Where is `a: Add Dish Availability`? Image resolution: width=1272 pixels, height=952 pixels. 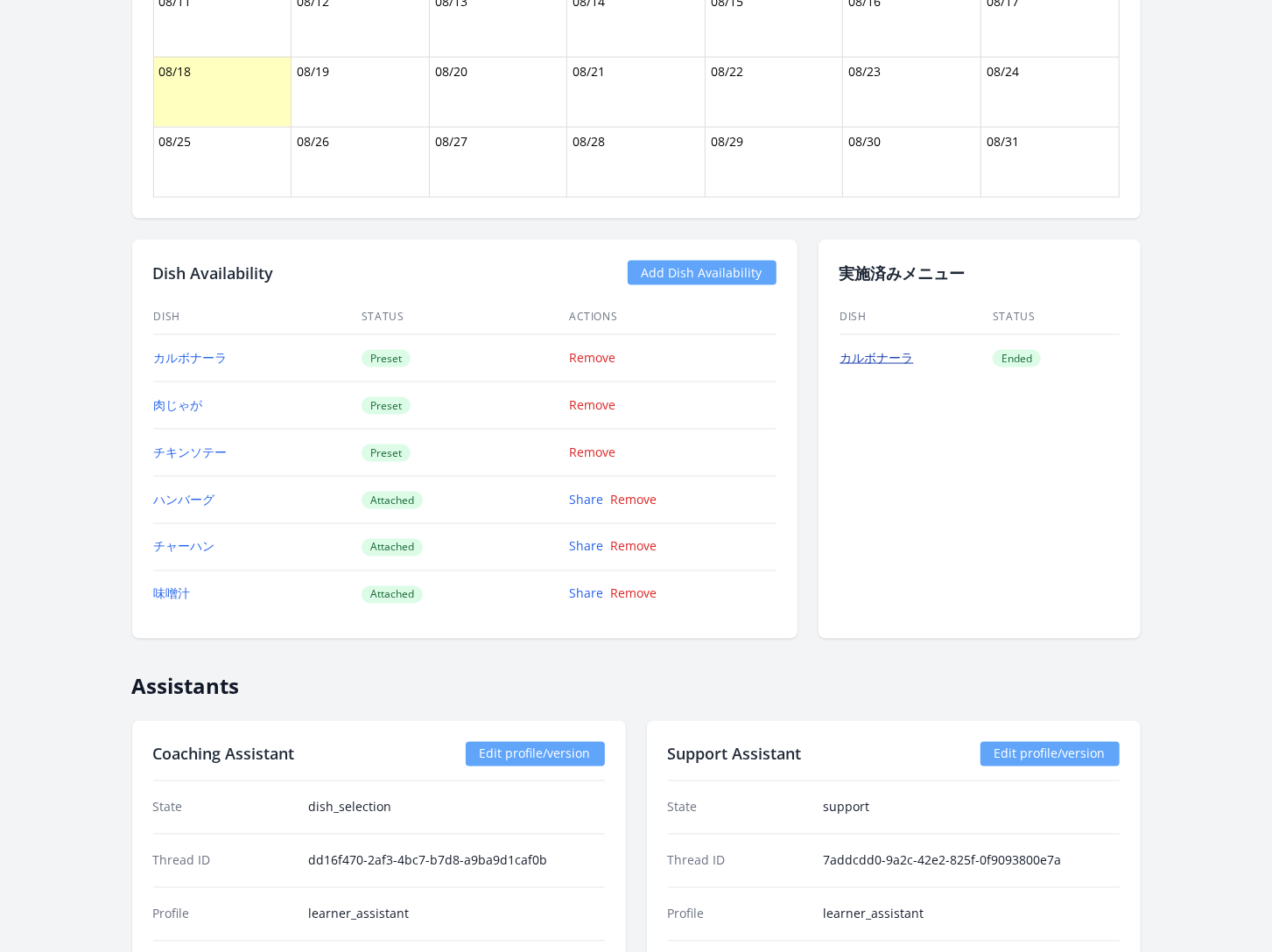 a: Add Dish Availability is located at coordinates (702, 273).